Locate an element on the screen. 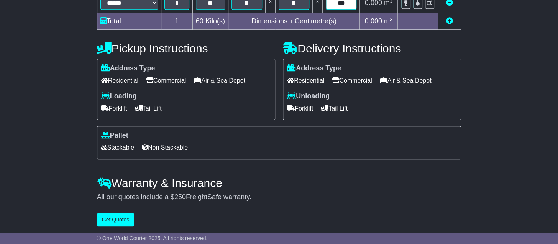 The height and width of the screenshot is (244, 558). td: Dimensions in Centimetre(s) is located at coordinates (293, 21).